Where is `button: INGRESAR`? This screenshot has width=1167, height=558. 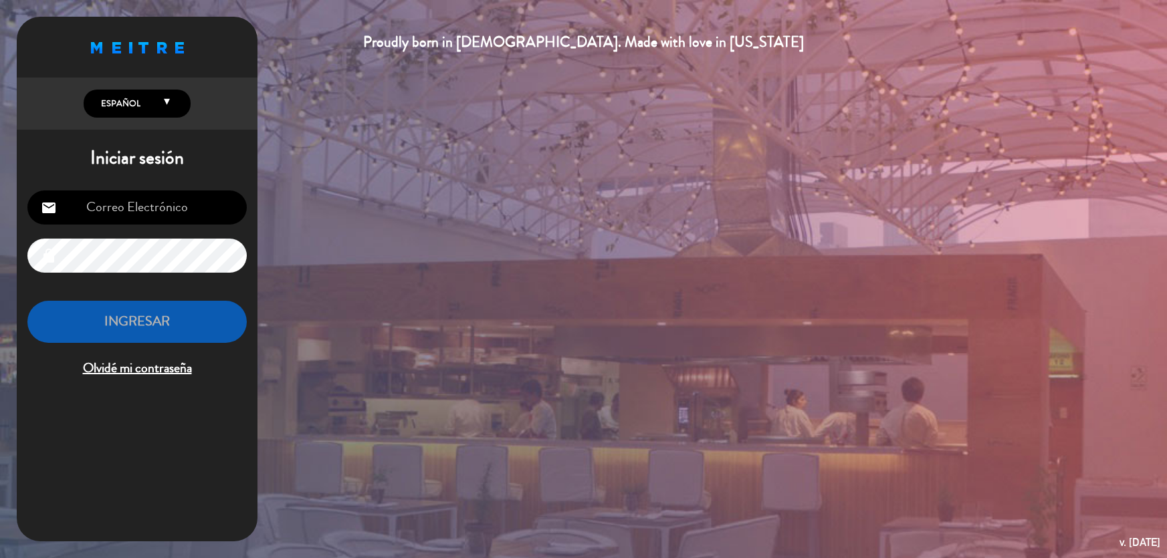 button: INGRESAR is located at coordinates (137, 322).